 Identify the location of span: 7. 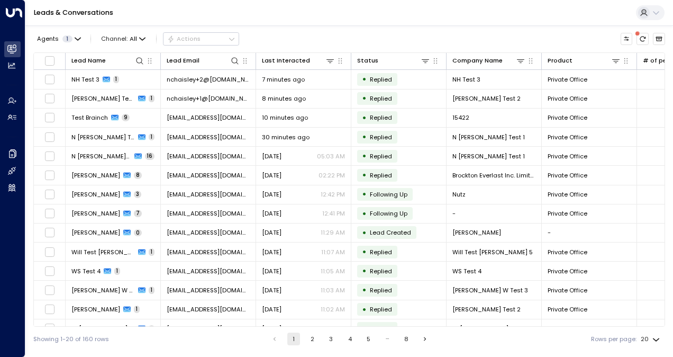
(138, 213).